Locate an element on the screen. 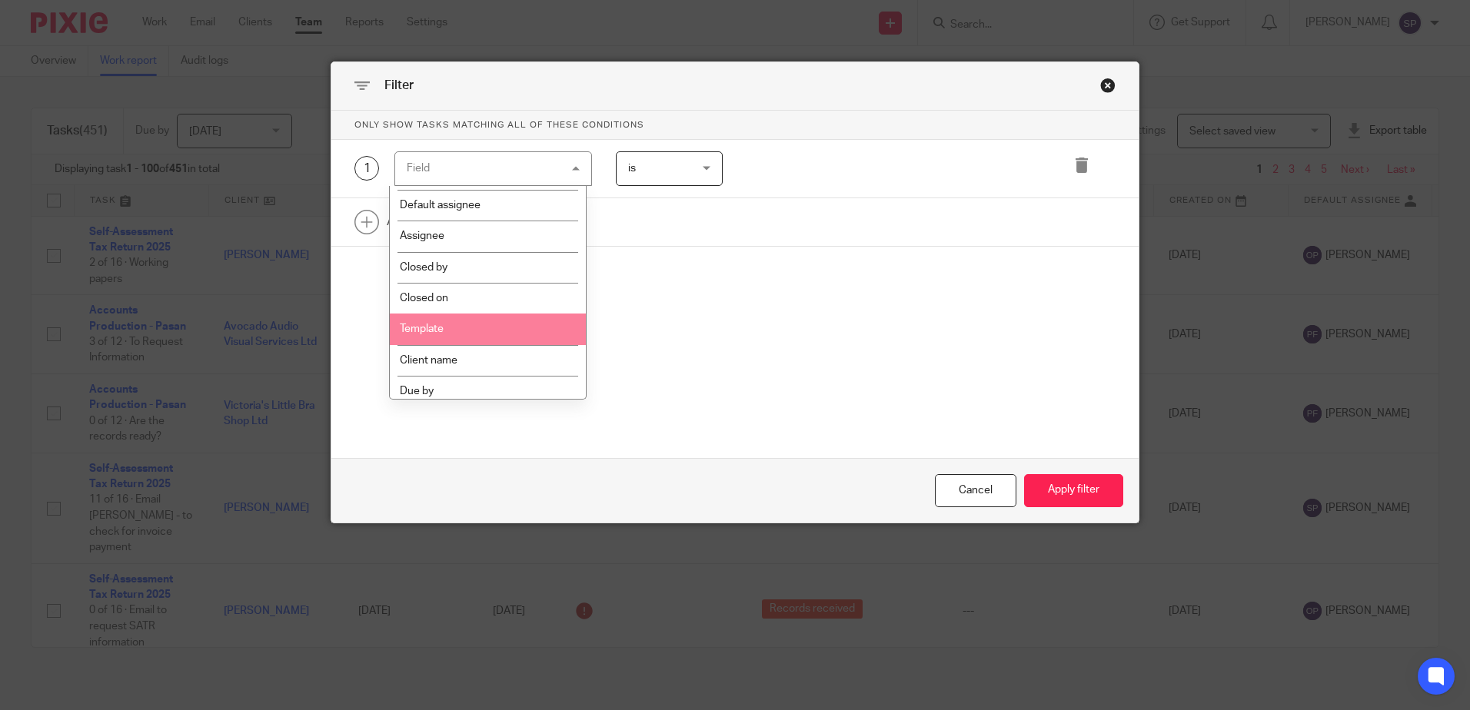 The image size is (1470, 710). li: Default assignee is located at coordinates (487, 205).